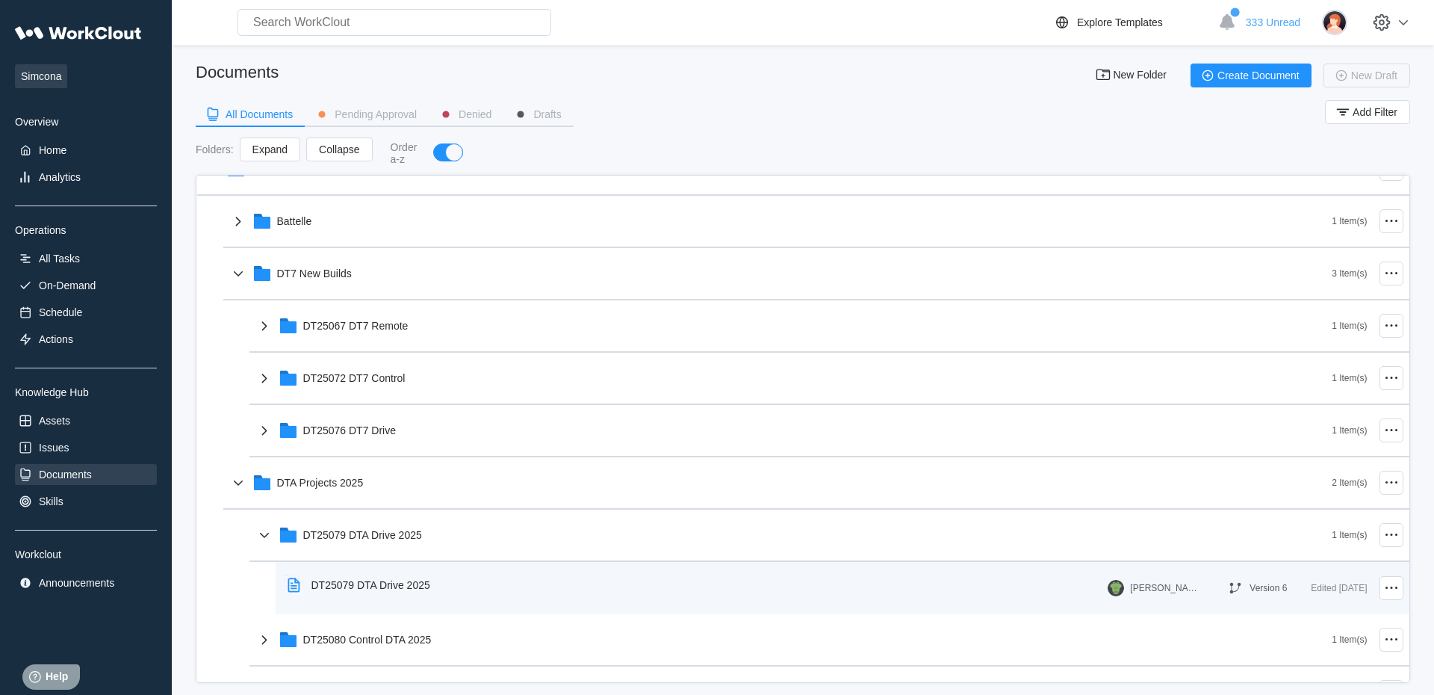  What do you see at coordinates (55, 421) in the screenshot?
I see `div: Assets` at bounding box center [55, 421].